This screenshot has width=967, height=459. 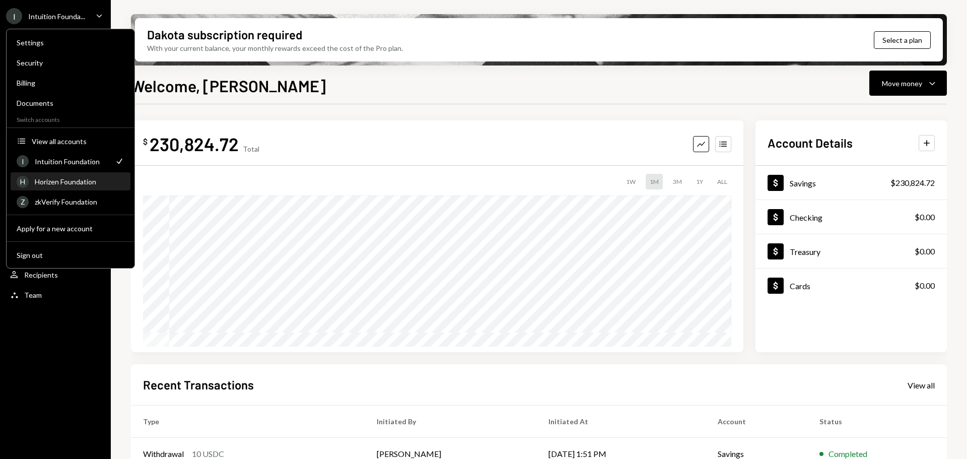 I want to click on h2: Recent Transactions, so click(x=198, y=384).